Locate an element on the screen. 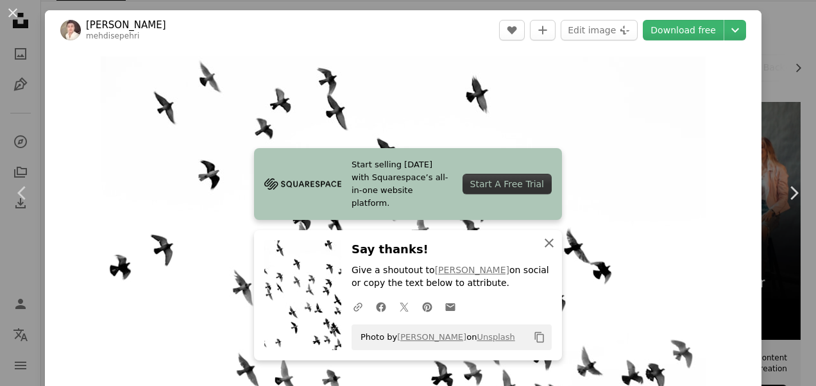 This screenshot has width=816, height=386. a: mehdisepehri is located at coordinates (113, 36).